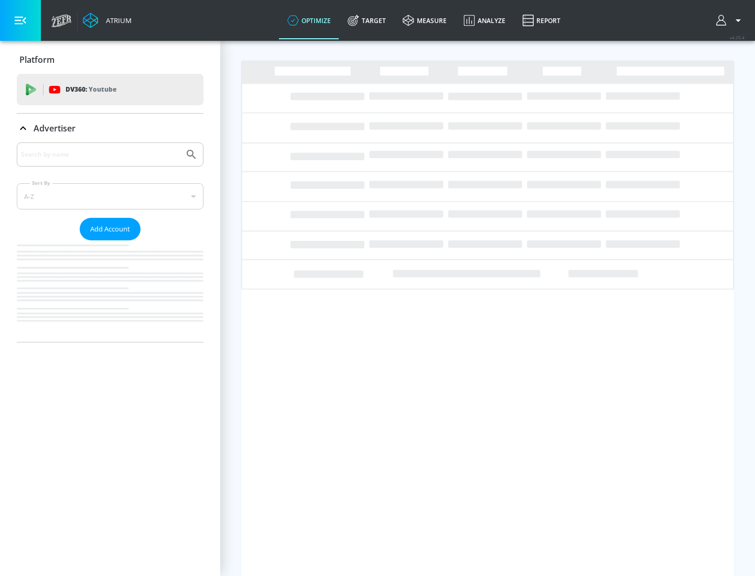  What do you see at coordinates (366, 20) in the screenshot?
I see `a: Target` at bounding box center [366, 20].